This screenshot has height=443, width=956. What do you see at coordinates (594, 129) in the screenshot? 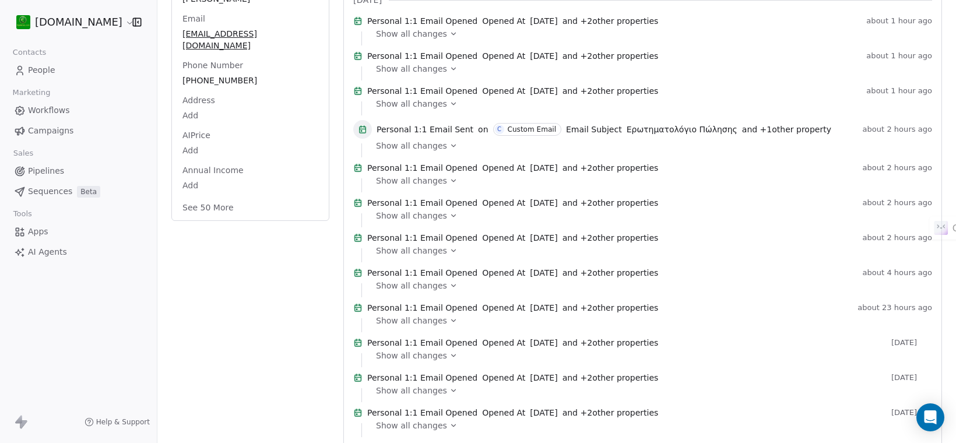
I see `span: Email Subject` at bounding box center [594, 129].